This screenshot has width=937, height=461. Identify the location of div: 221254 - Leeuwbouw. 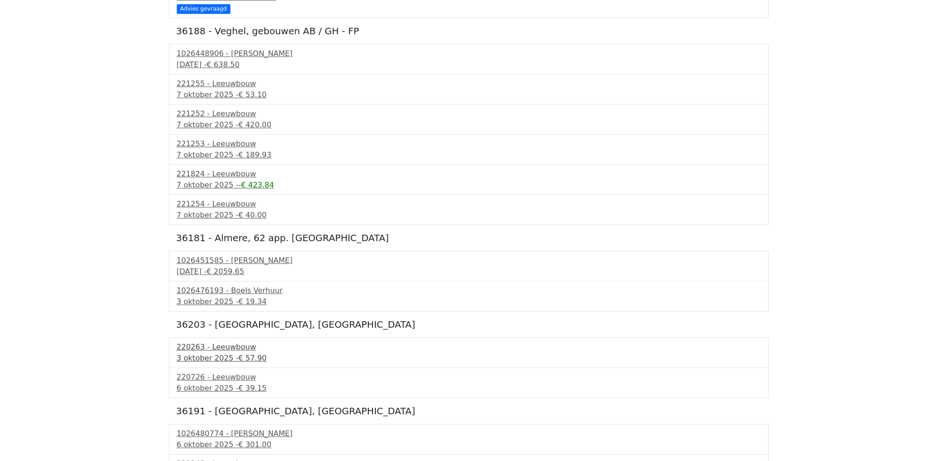
(469, 204).